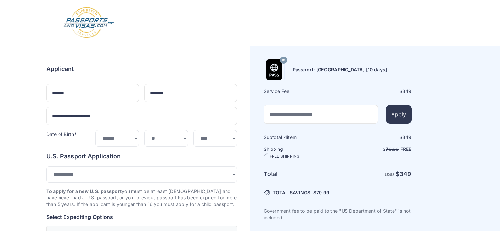 Image resolution: width=500 pixels, height=231 pixels. Describe the element at coordinates (300, 152) in the screenshot. I see `h6: Shipping` at that location.